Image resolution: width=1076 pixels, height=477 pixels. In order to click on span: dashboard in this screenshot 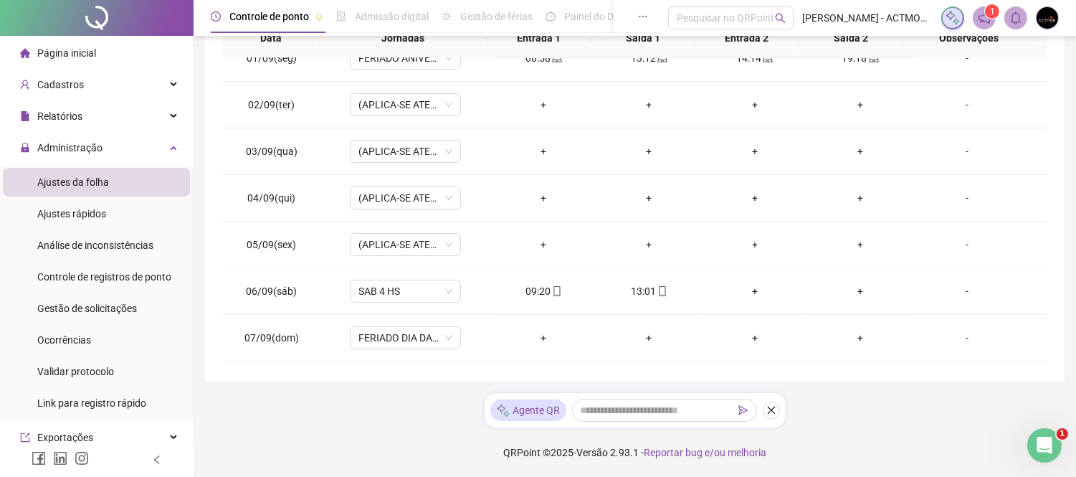, I will do `click(550, 16)`.